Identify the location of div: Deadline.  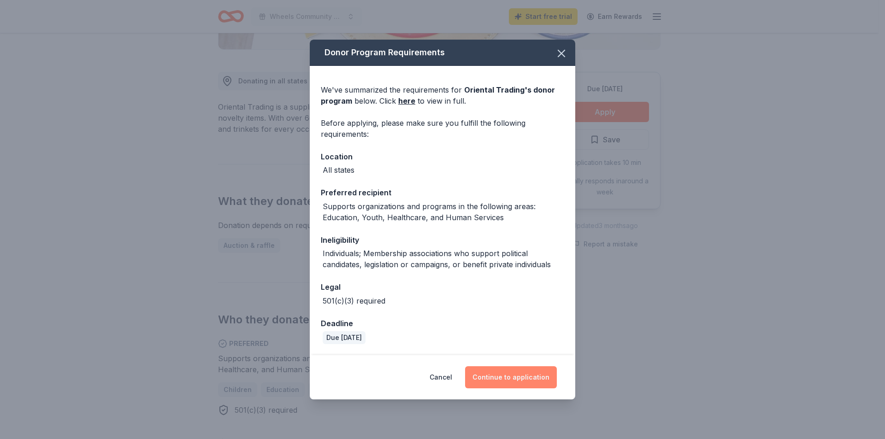
(443, 324).